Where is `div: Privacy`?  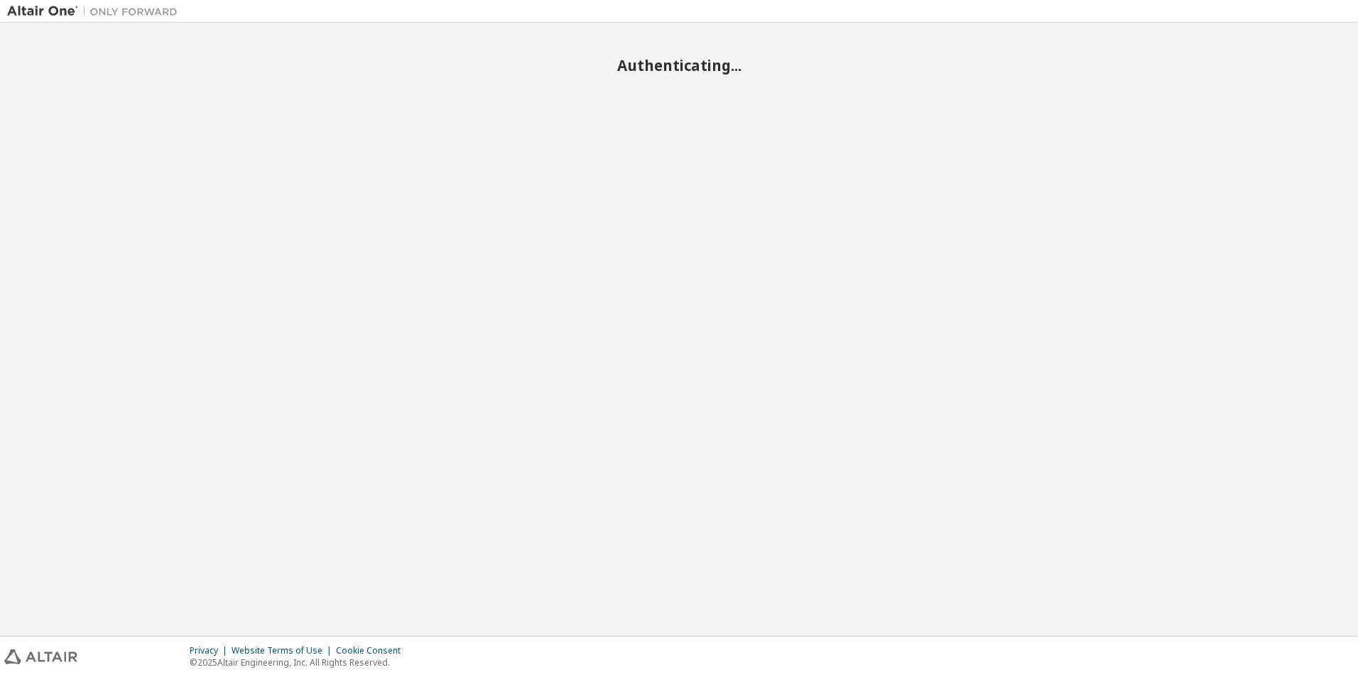
div: Privacy is located at coordinates (210, 651).